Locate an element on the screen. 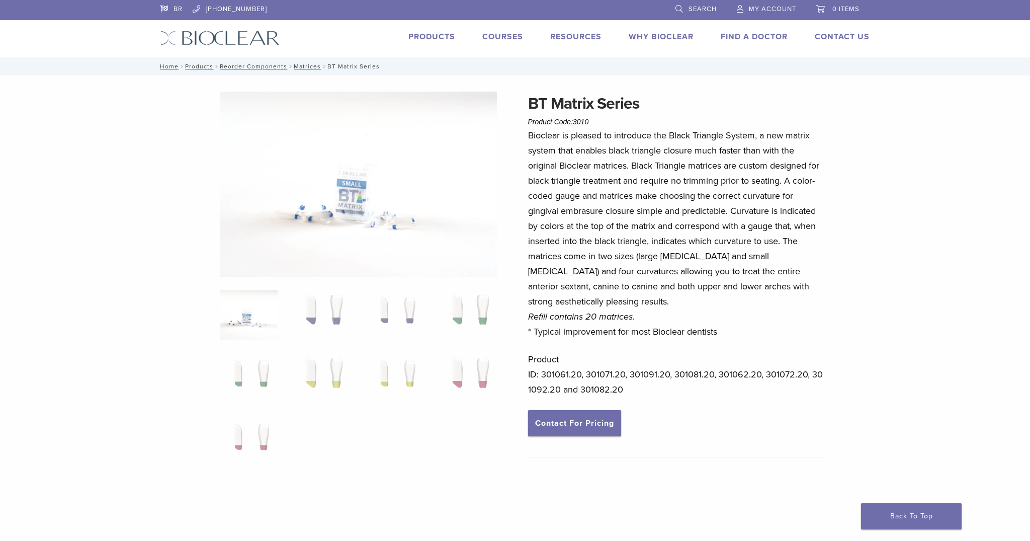  a: Find A Doctor is located at coordinates (754, 37).